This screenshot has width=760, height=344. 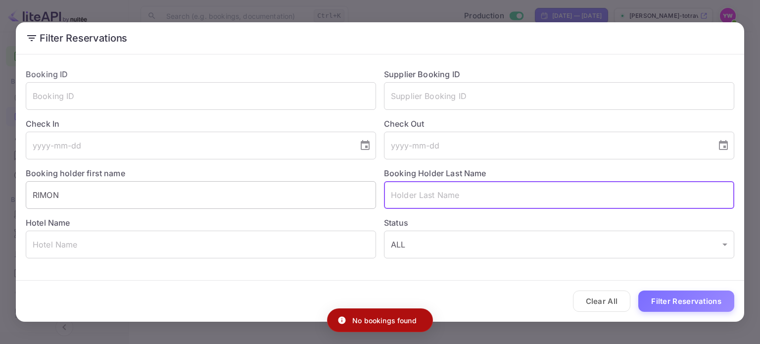 I want to click on div: ALL, so click(x=559, y=244).